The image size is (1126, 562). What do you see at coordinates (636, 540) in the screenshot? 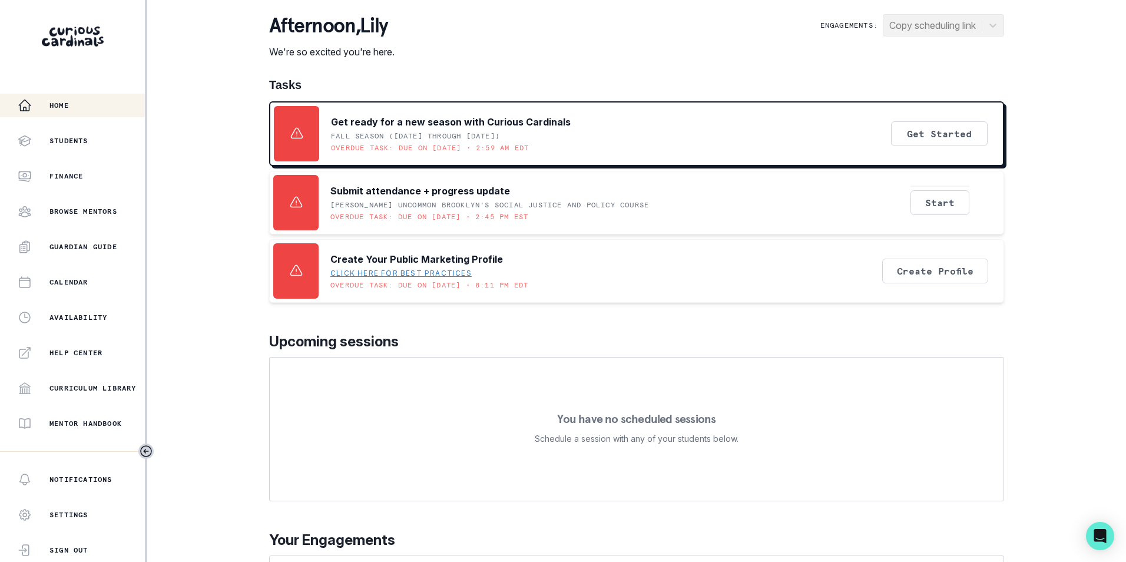
I see `p: Your Engagements` at bounding box center [636, 540].